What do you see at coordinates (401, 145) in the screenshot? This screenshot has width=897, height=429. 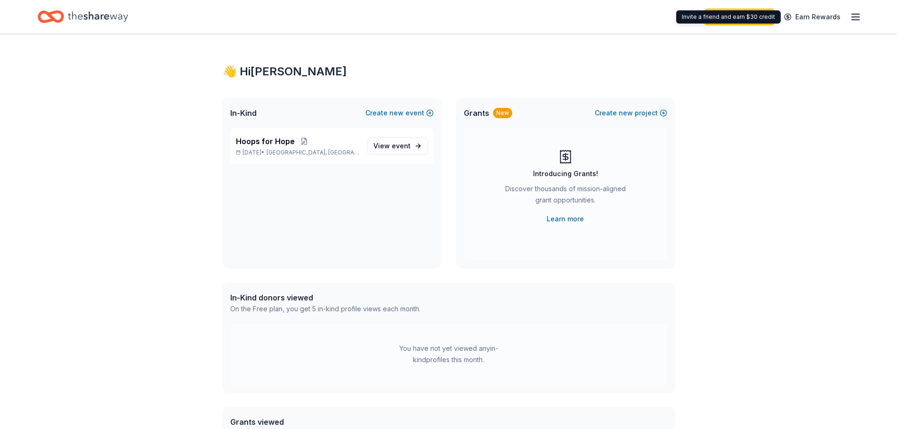 I see `span: event` at bounding box center [401, 145].